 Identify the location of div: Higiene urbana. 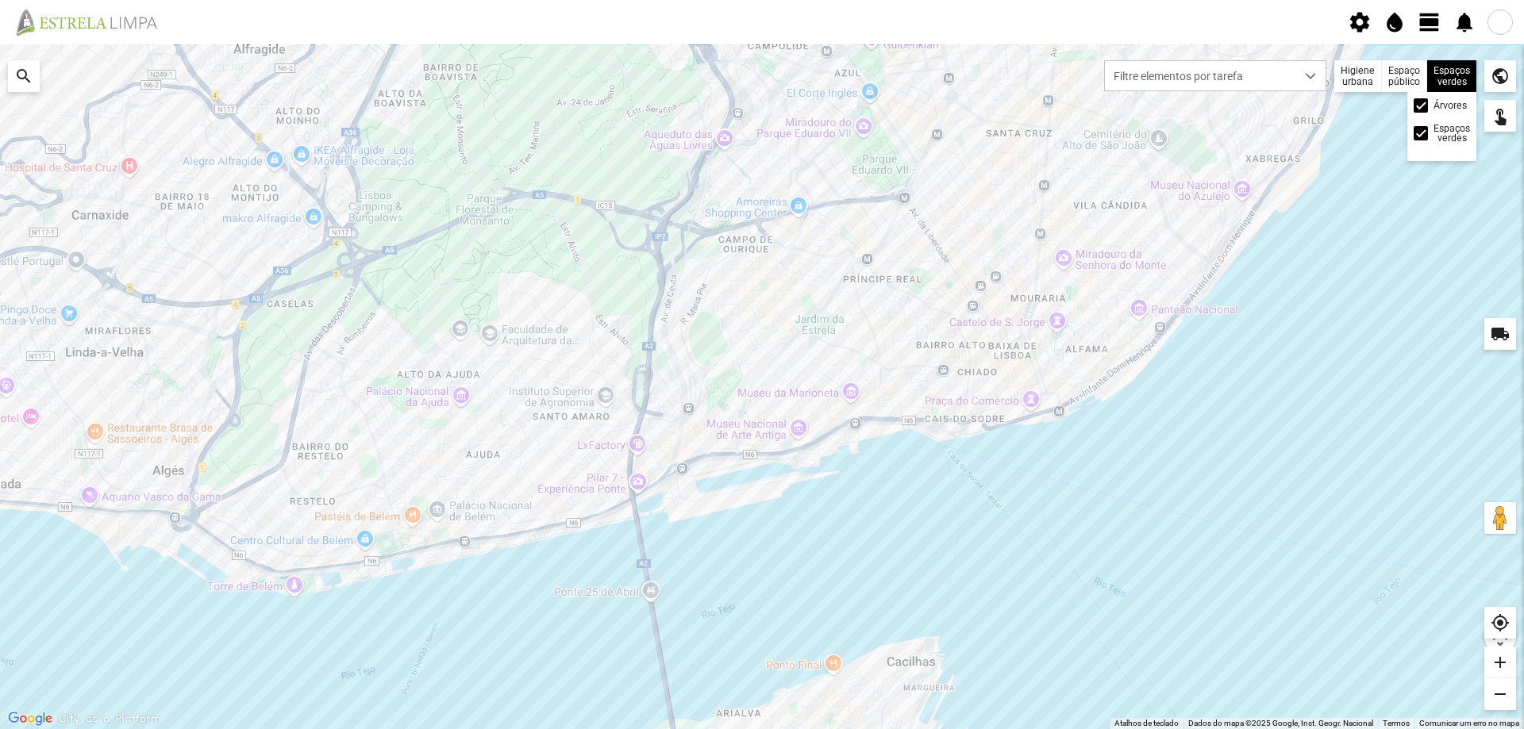
(1358, 76).